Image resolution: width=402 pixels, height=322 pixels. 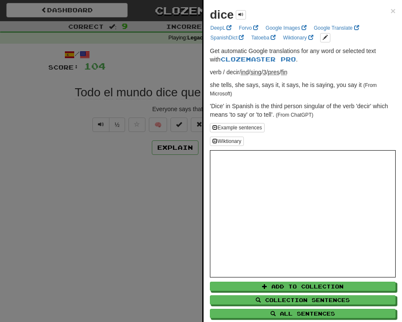 I want to click on p: verb / decir /, so click(x=303, y=72).